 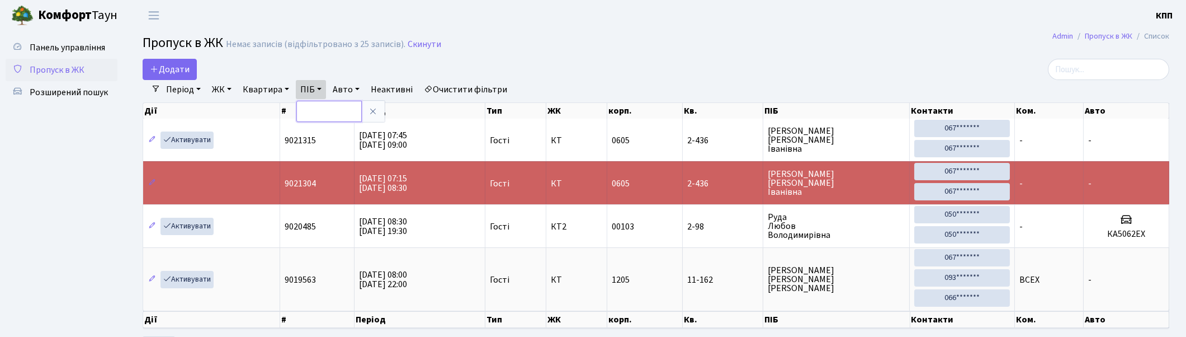 What do you see at coordinates (169, 69) in the screenshot?
I see `span: Додати` at bounding box center [169, 69].